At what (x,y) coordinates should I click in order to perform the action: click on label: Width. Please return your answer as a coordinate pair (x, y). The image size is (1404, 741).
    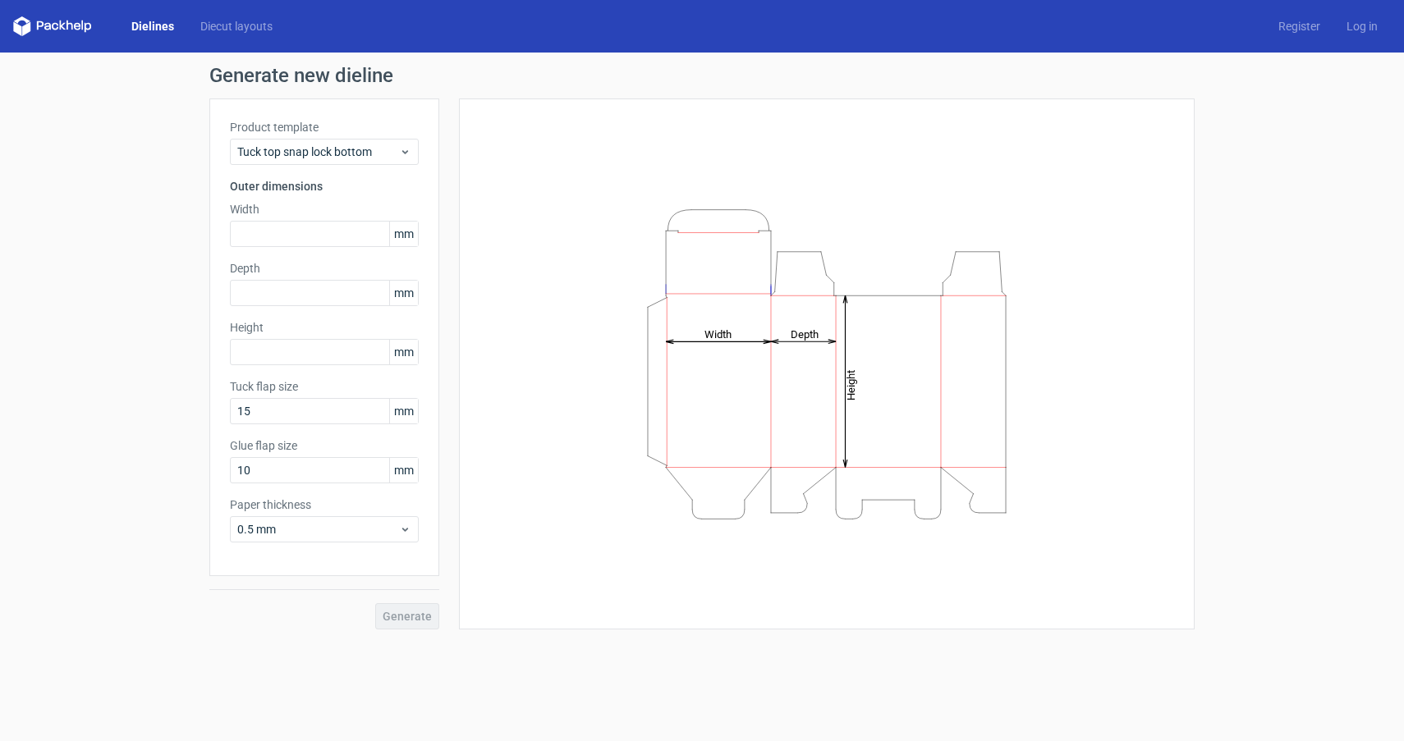
    Looking at the image, I should click on (324, 209).